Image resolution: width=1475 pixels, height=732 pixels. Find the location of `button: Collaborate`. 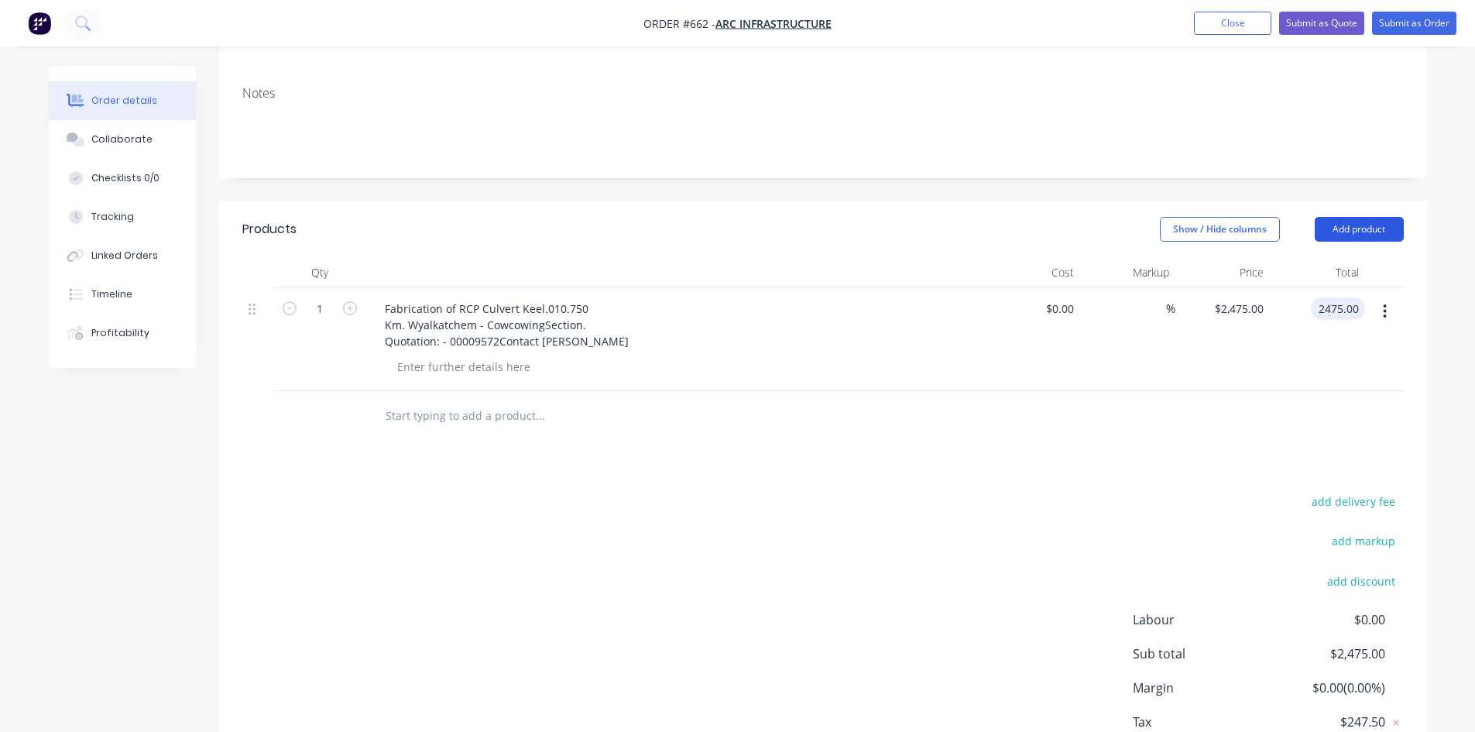

button: Collaborate is located at coordinates (122, 139).